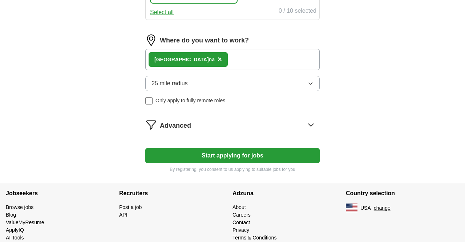 The width and height of the screenshot is (465, 242). Describe the element at coordinates (233, 84) in the screenshot. I see `button: 25 mile radius` at that location.